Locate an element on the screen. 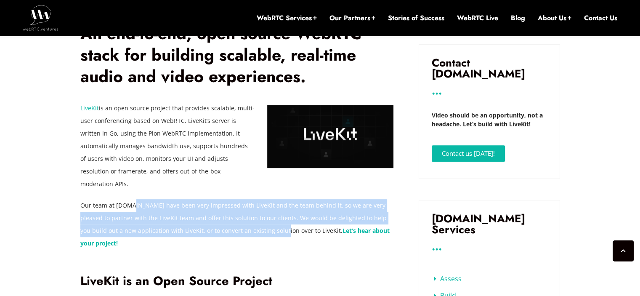 The width and height of the screenshot is (640, 296). a: Assess is located at coordinates (448, 279).